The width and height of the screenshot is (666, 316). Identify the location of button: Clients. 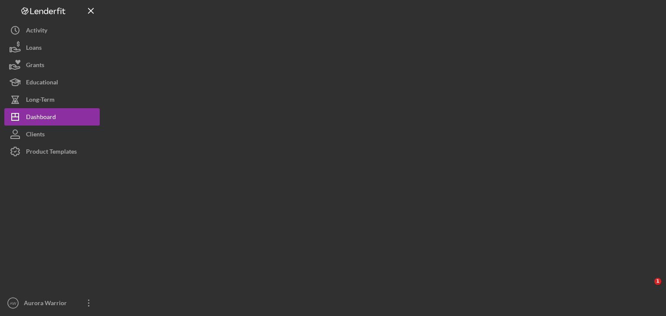
(52, 134).